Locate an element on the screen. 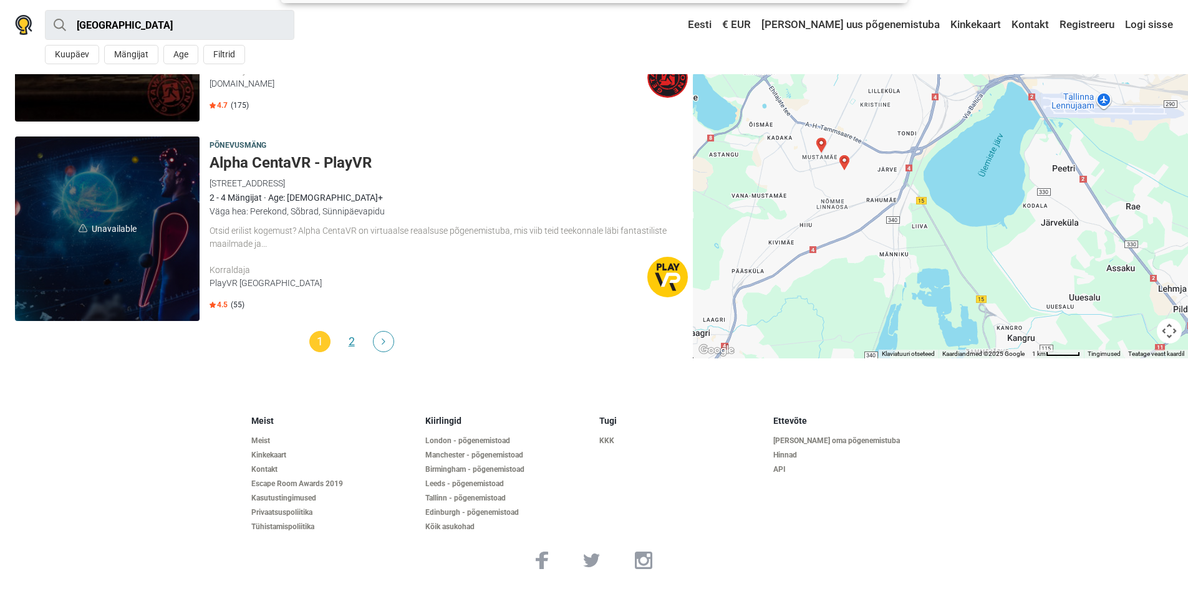  button: Filtrid is located at coordinates (224, 54).